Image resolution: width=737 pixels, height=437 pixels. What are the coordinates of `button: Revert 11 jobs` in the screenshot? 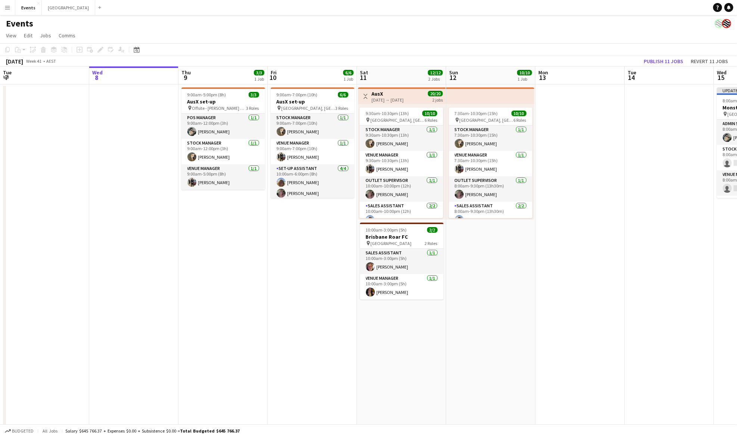 It's located at (709, 61).